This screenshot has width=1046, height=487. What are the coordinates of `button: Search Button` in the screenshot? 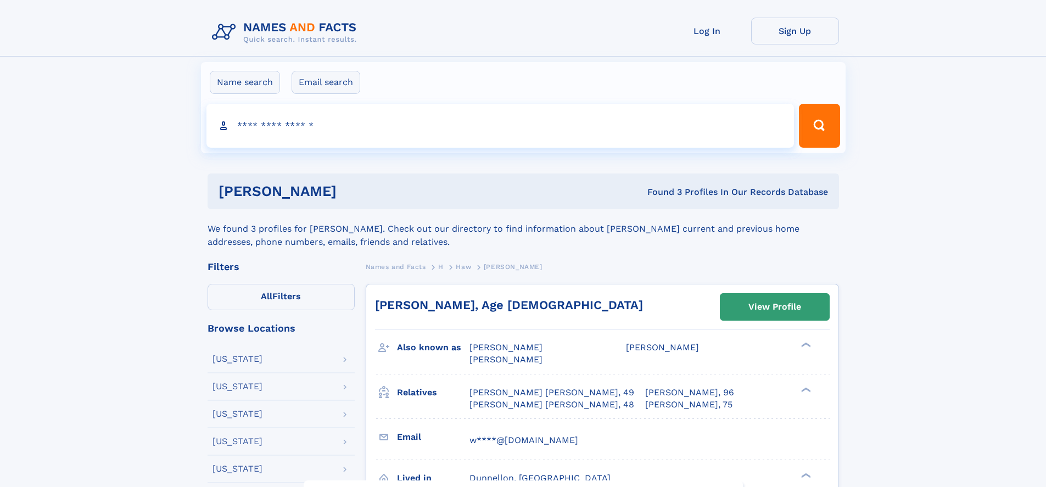 It's located at (819, 126).